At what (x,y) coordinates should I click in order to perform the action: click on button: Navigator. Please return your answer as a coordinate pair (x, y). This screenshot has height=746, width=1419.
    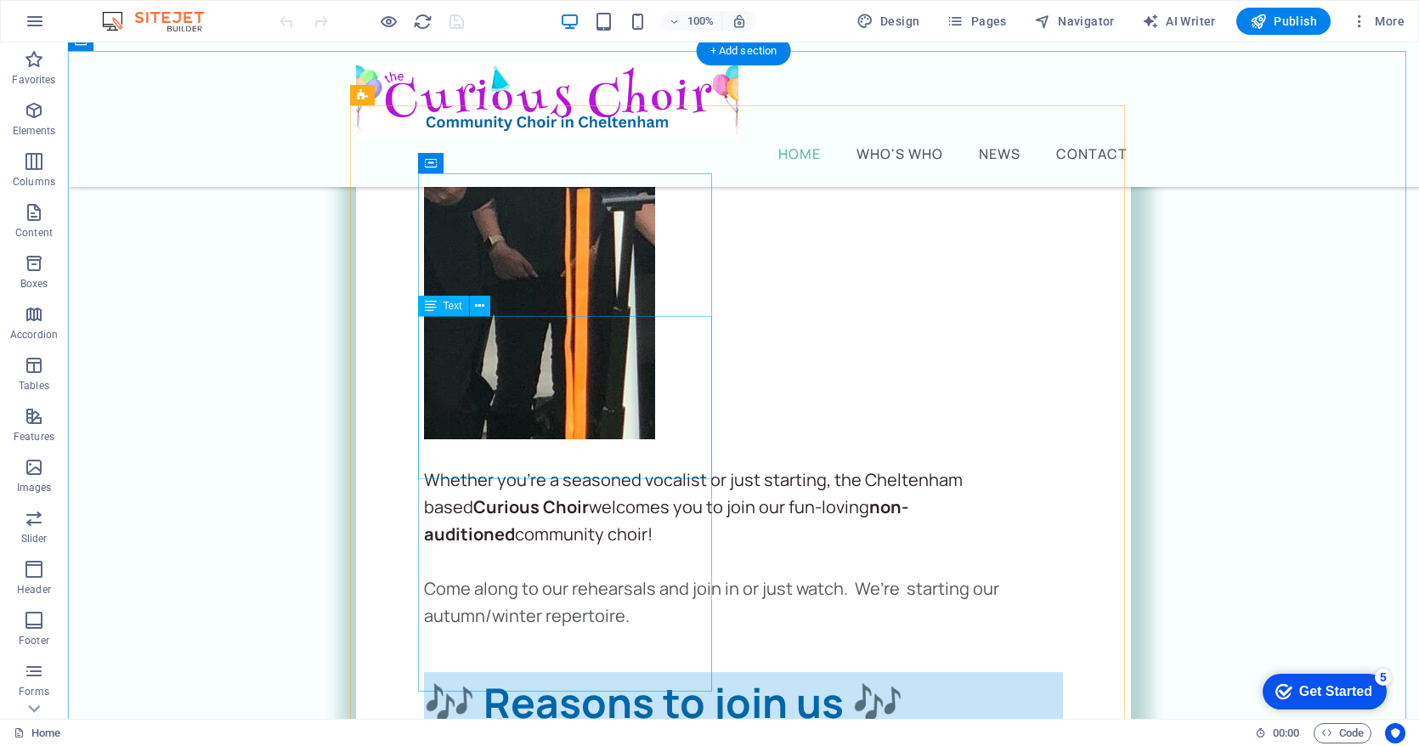
    Looking at the image, I should click on (1074, 21).